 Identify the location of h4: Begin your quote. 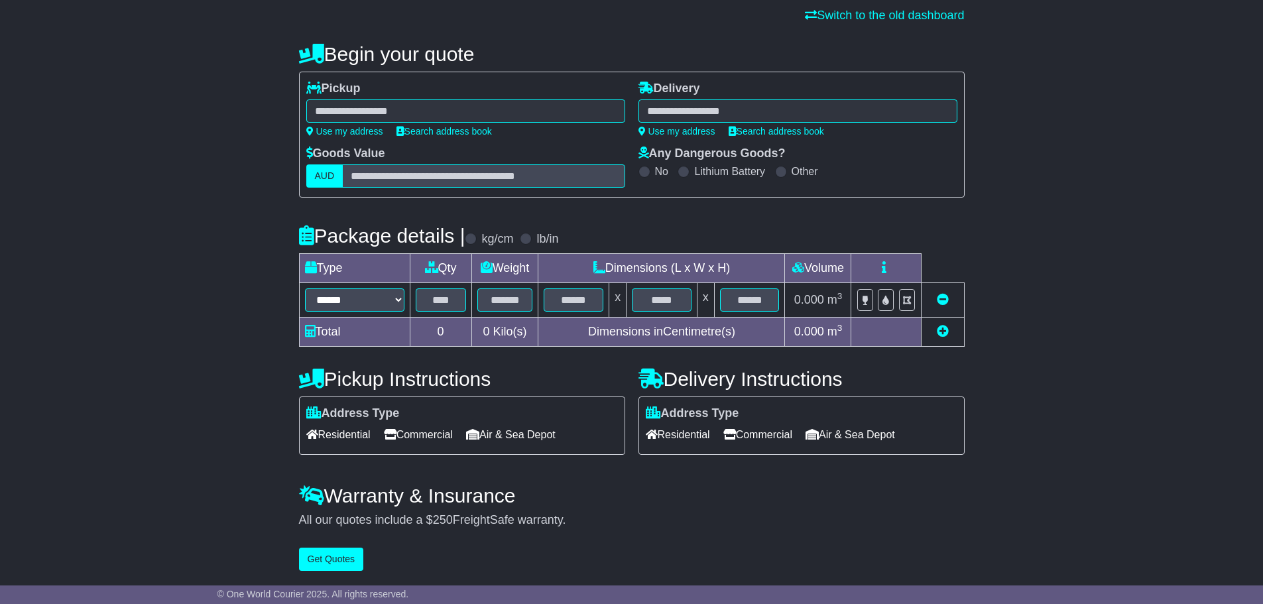
(632, 54).